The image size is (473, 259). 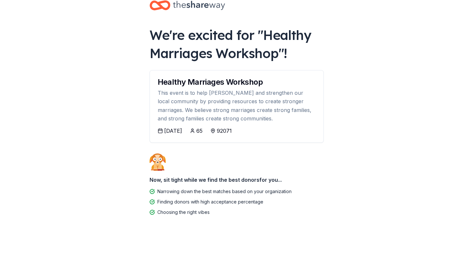 I want to click on div: Healthy Marriages Workshop, so click(x=237, y=82).